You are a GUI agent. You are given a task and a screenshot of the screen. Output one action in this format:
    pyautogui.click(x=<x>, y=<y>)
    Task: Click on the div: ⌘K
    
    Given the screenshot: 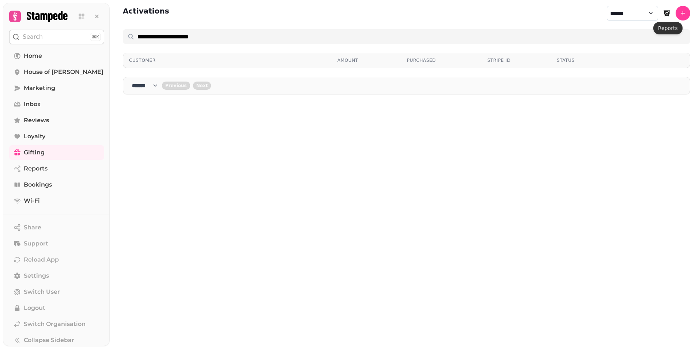 What is the action you would take?
    pyautogui.click(x=95, y=37)
    